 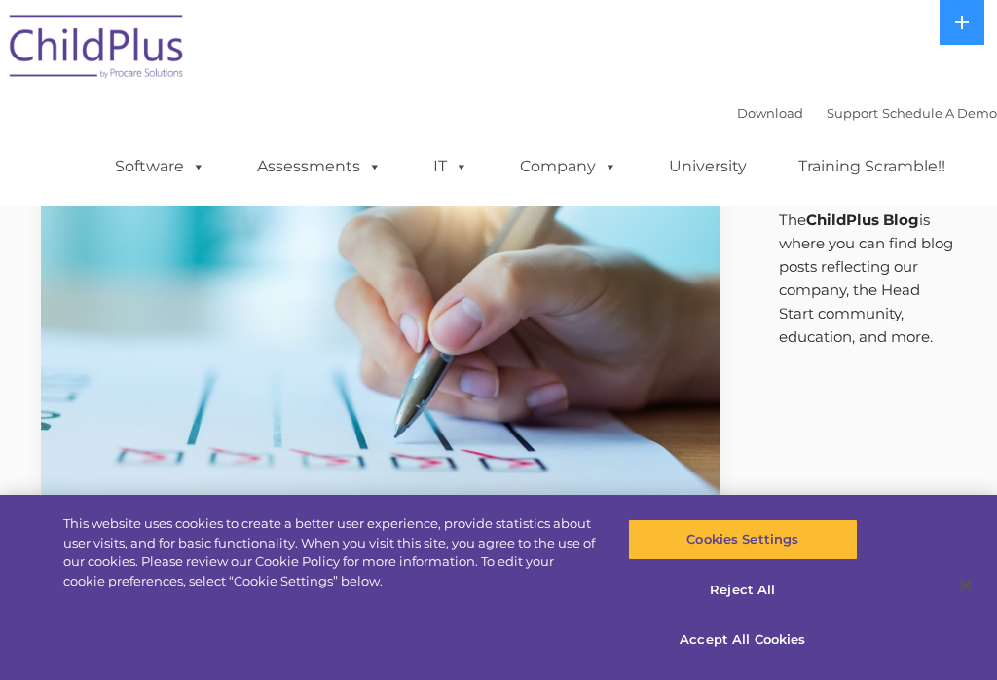 I want to click on button: Cookies Settings, so click(x=743, y=539).